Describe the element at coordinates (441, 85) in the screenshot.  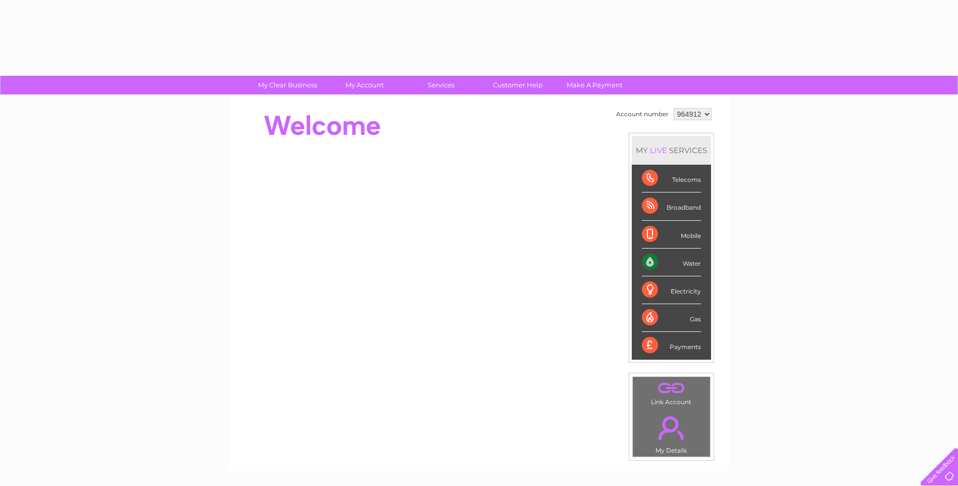
I see `a: Services` at that location.